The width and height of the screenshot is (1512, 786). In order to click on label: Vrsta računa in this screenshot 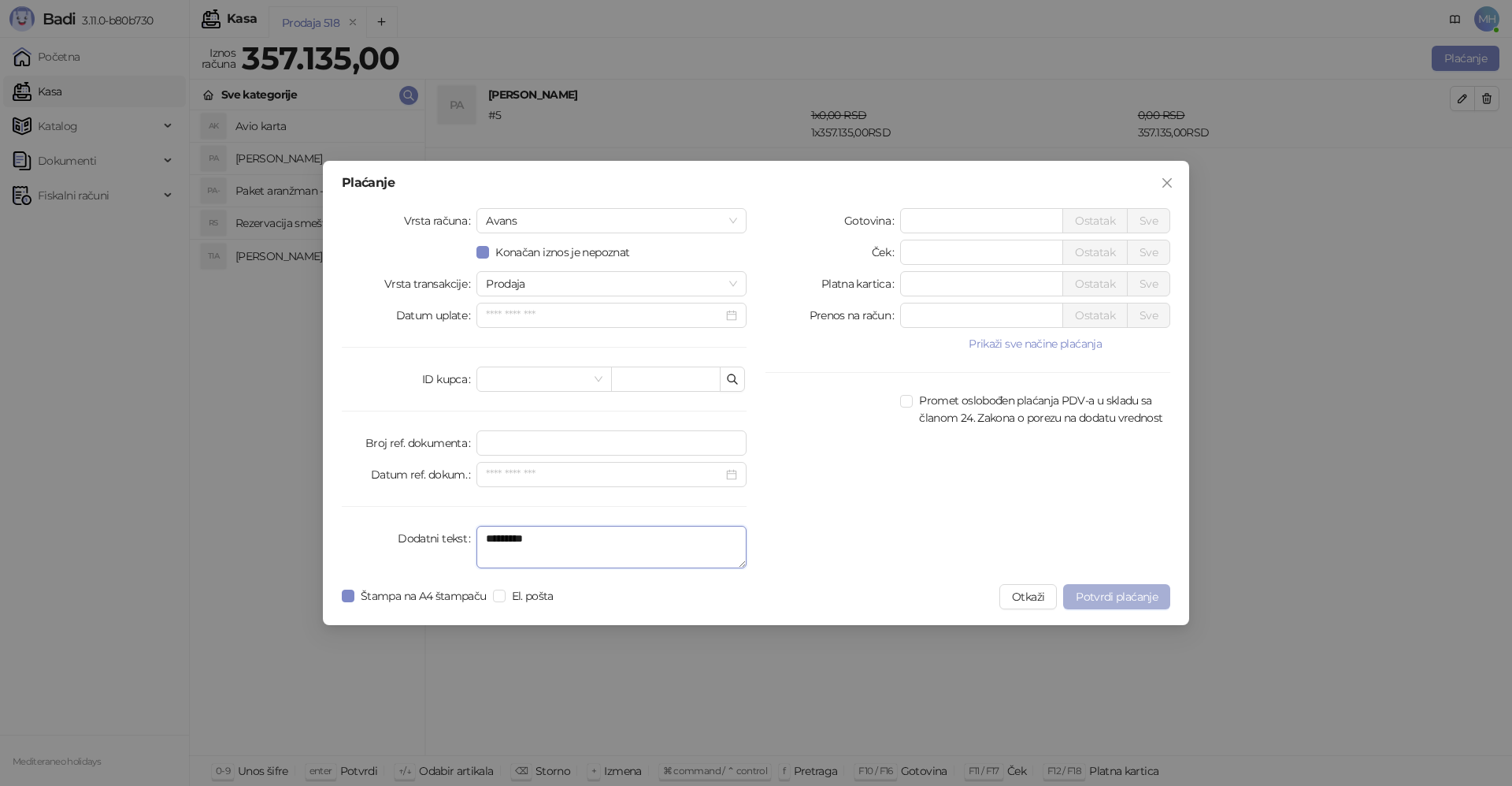, I will do `click(440, 220)`.